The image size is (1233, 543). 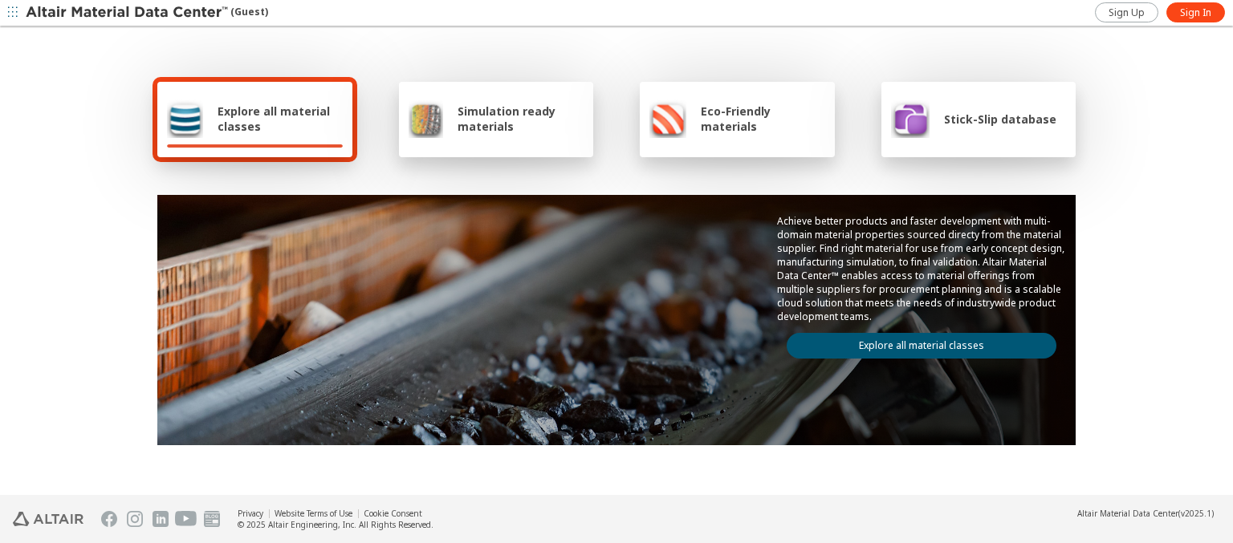 What do you see at coordinates (1128, 514) in the screenshot?
I see `span: Altair Material Data Center` at bounding box center [1128, 514].